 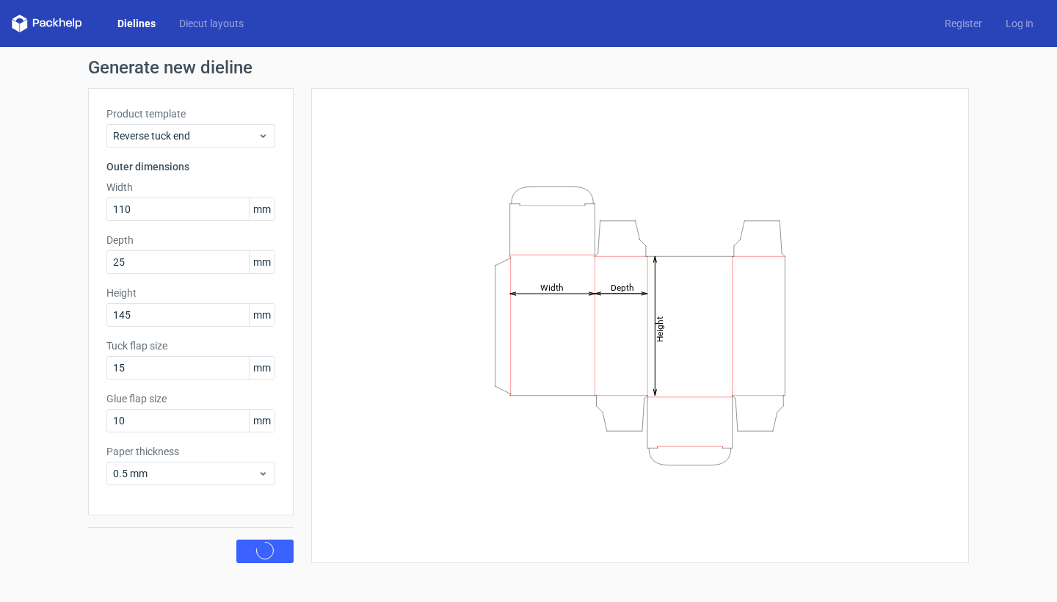 What do you see at coordinates (191, 114) in the screenshot?
I see `label: Product template` at bounding box center [191, 114].